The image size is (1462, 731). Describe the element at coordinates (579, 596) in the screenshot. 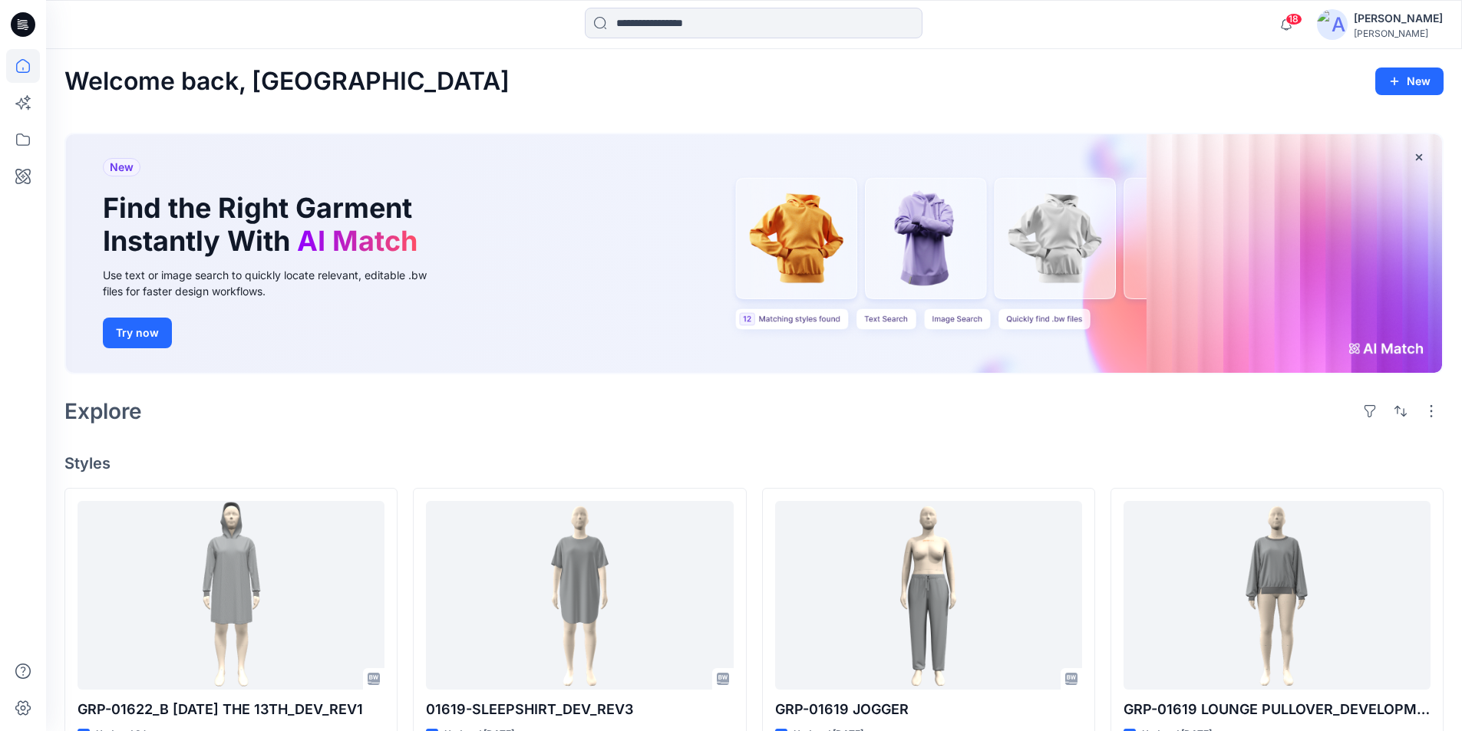

I see `a: 01619-SLEEPSHIRT_DEV_REV3` at that location.